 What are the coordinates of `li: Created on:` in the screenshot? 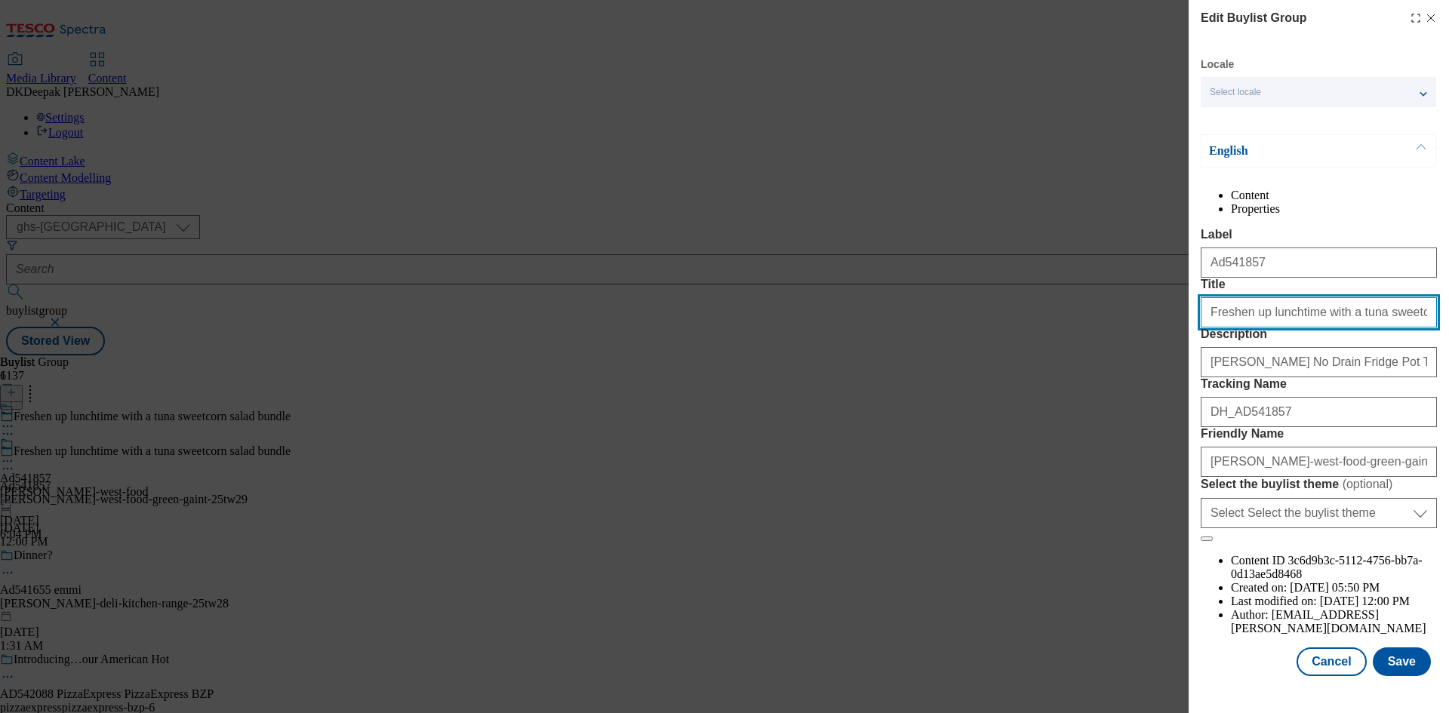 It's located at (1333, 588).